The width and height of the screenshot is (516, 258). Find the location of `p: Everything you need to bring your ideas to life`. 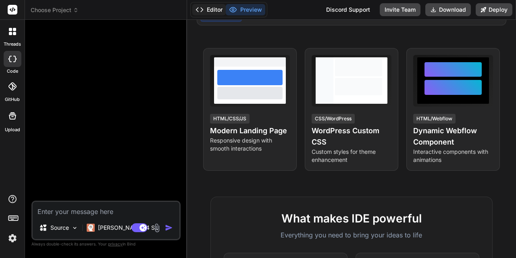

p: Everything you need to bring your ideas to life is located at coordinates (352, 235).